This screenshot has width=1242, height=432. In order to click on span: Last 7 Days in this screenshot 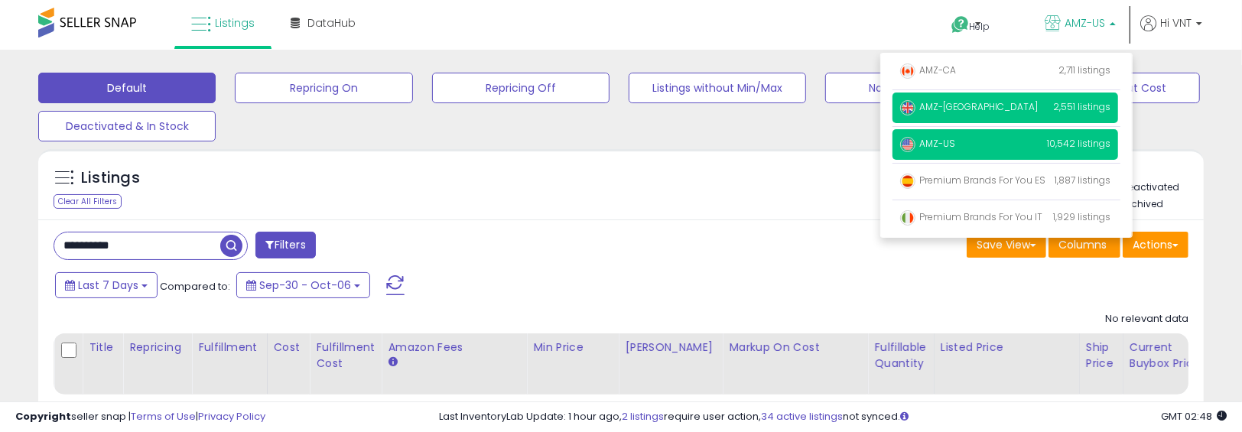, I will do `click(108, 285)`.